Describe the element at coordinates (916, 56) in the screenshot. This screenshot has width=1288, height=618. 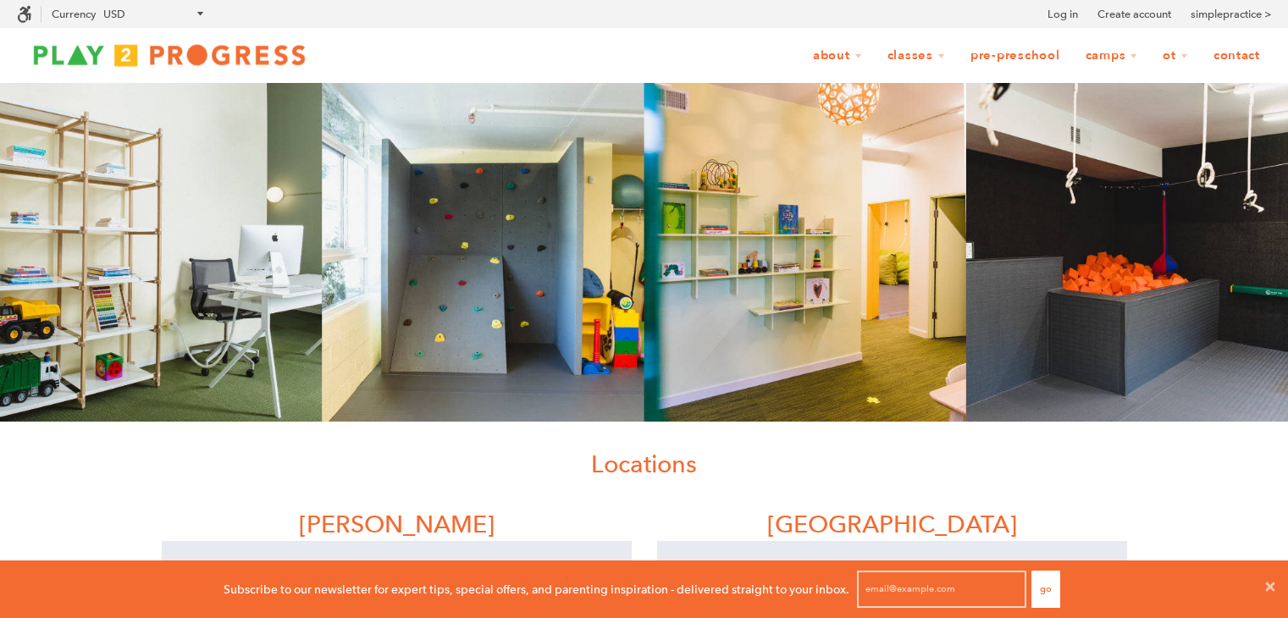
I see `a: Classes` at that location.